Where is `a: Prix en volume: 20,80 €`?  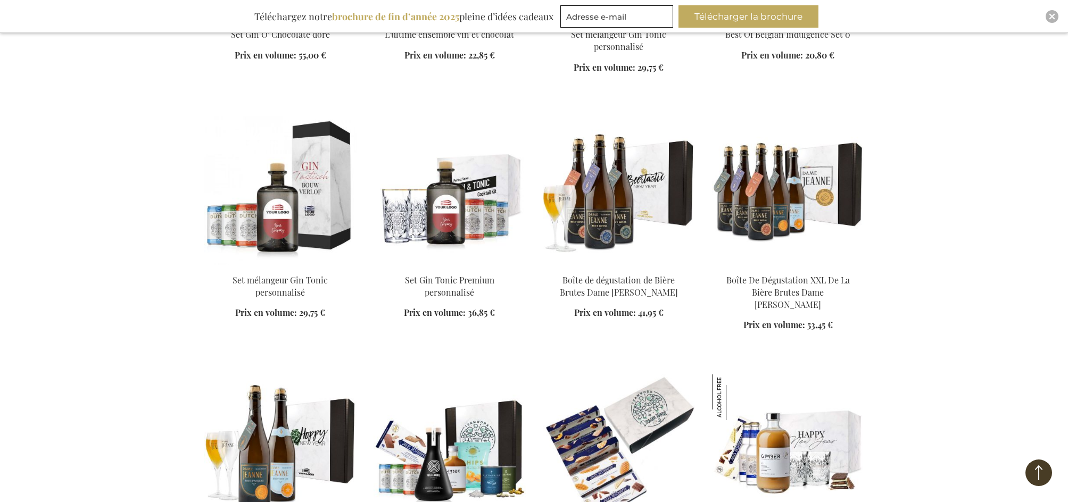 a: Prix en volume: 20,80 € is located at coordinates (787, 55).